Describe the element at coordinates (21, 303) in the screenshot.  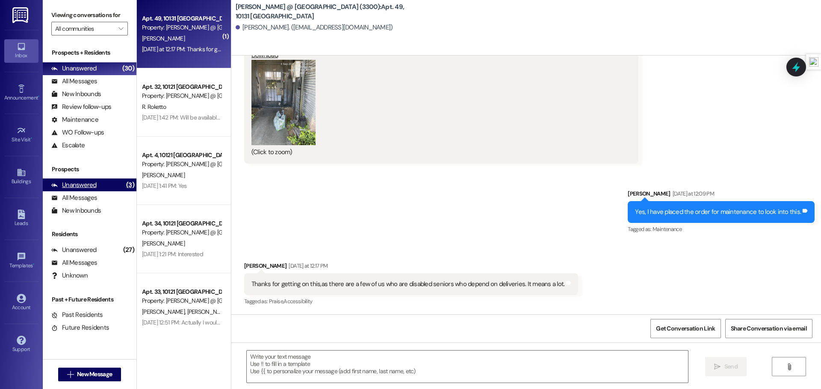
I see `a: Account` at that location.